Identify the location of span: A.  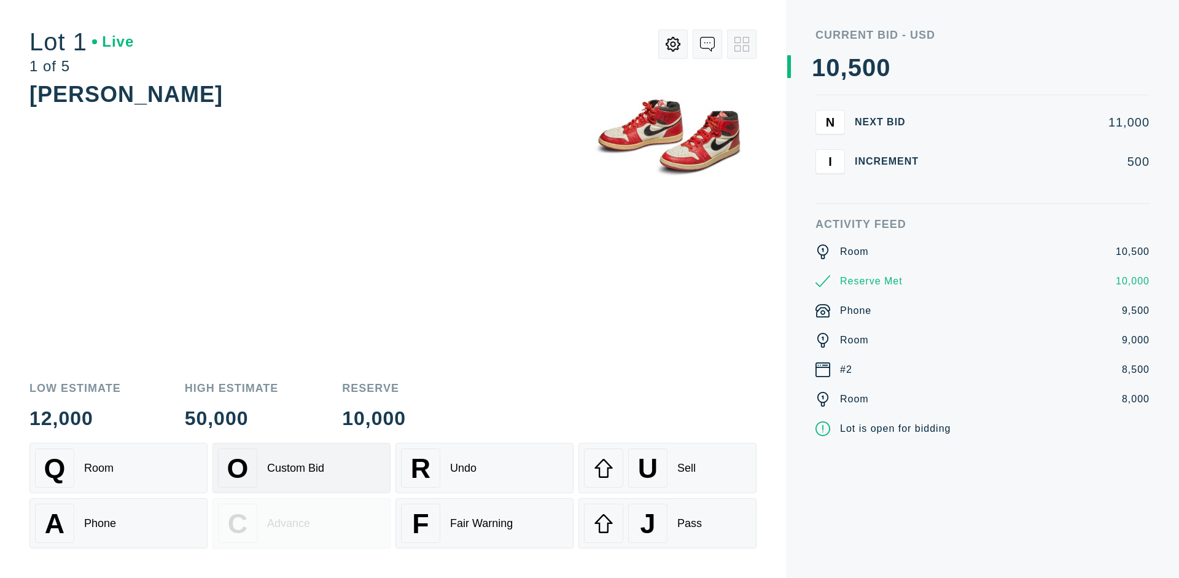
(55, 523).